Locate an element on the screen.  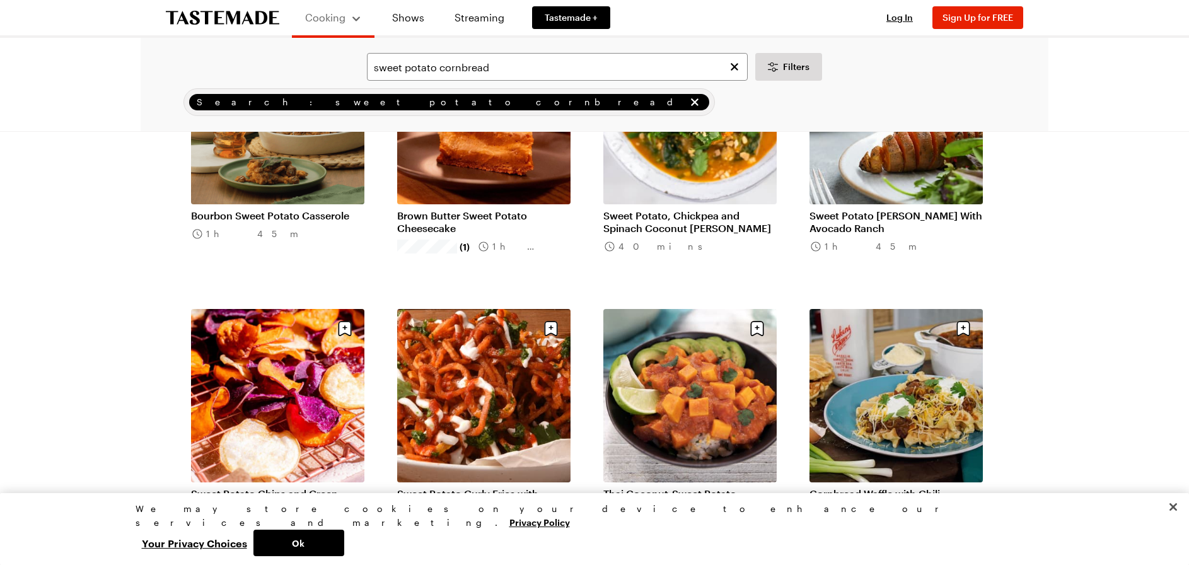
a: To Tastemade Home Page is located at coordinates (223, 18).